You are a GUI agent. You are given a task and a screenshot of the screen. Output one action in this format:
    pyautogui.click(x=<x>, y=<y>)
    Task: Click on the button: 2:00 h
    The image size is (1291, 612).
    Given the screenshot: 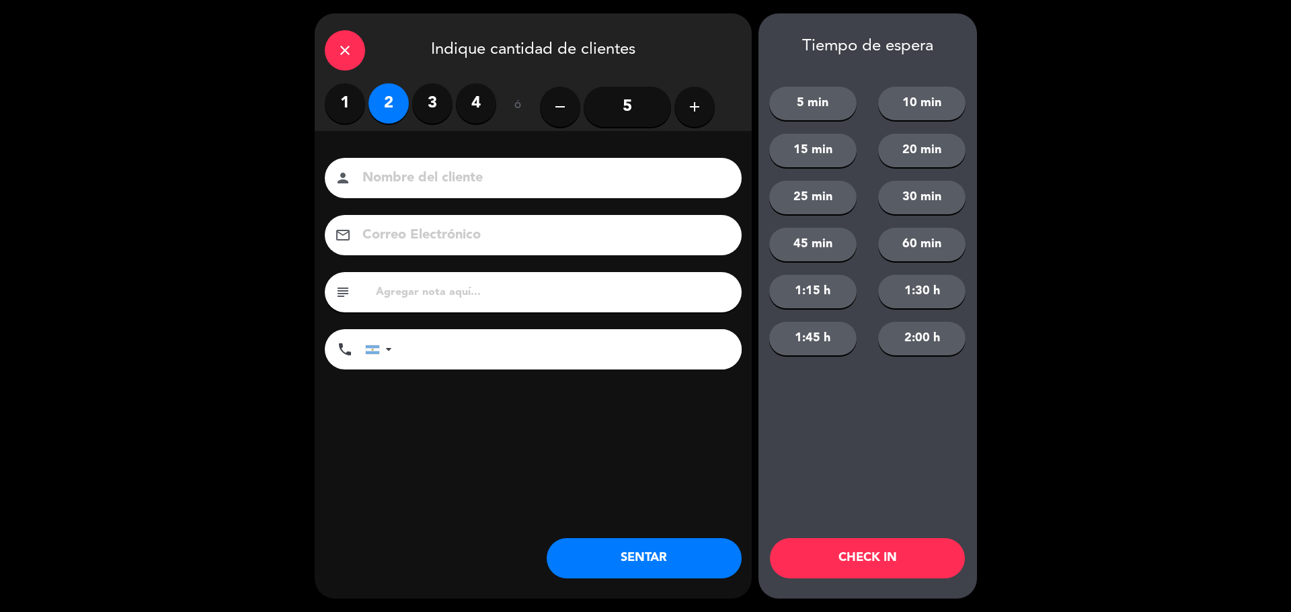 What is the action you would take?
    pyautogui.click(x=922, y=339)
    